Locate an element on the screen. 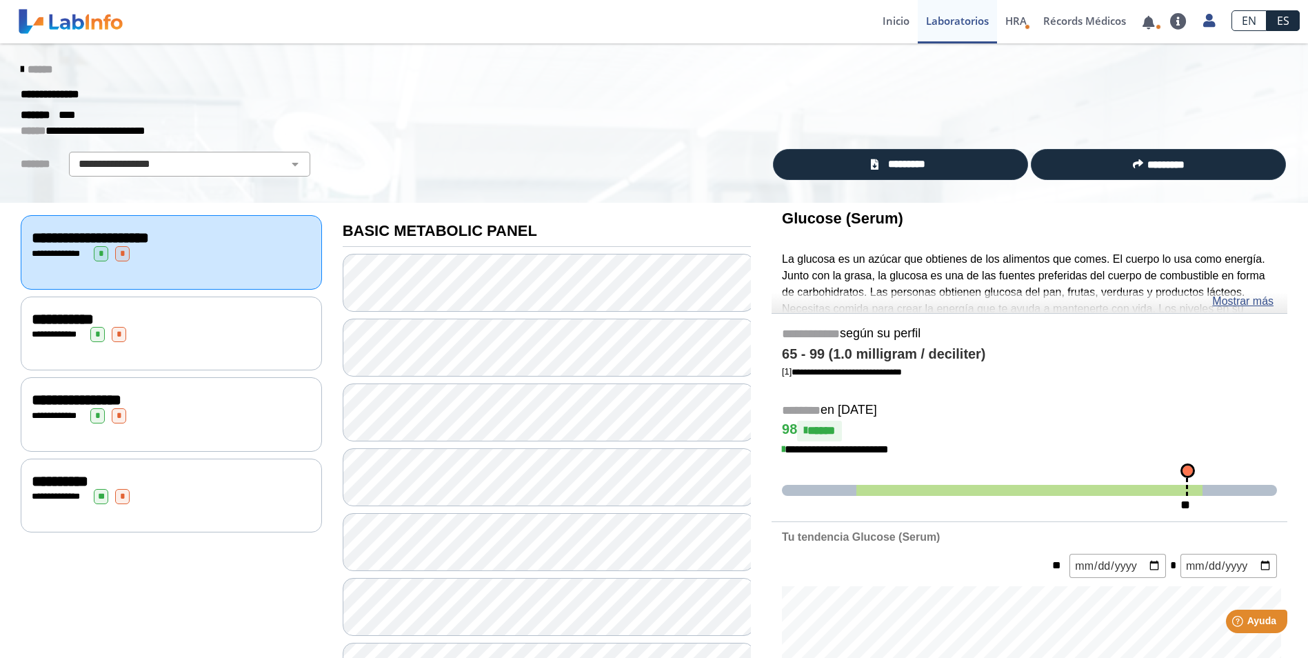 The image size is (1308, 658). span: HRA is located at coordinates (1016, 21).